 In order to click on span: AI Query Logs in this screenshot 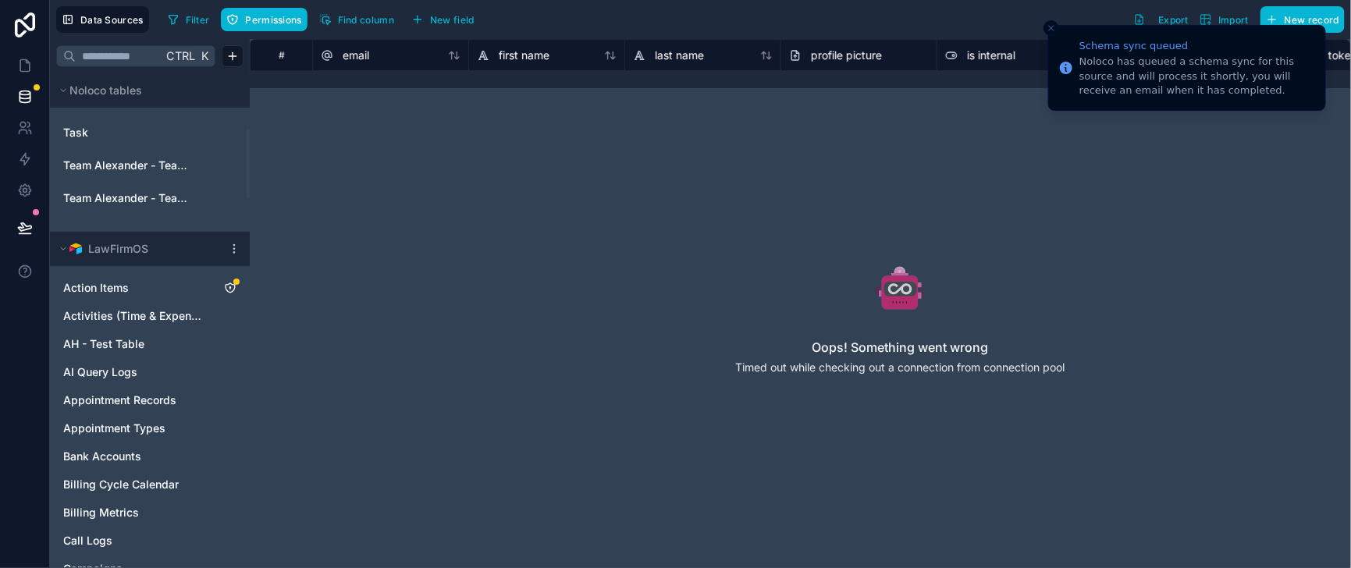, I will do `click(100, 372)`.